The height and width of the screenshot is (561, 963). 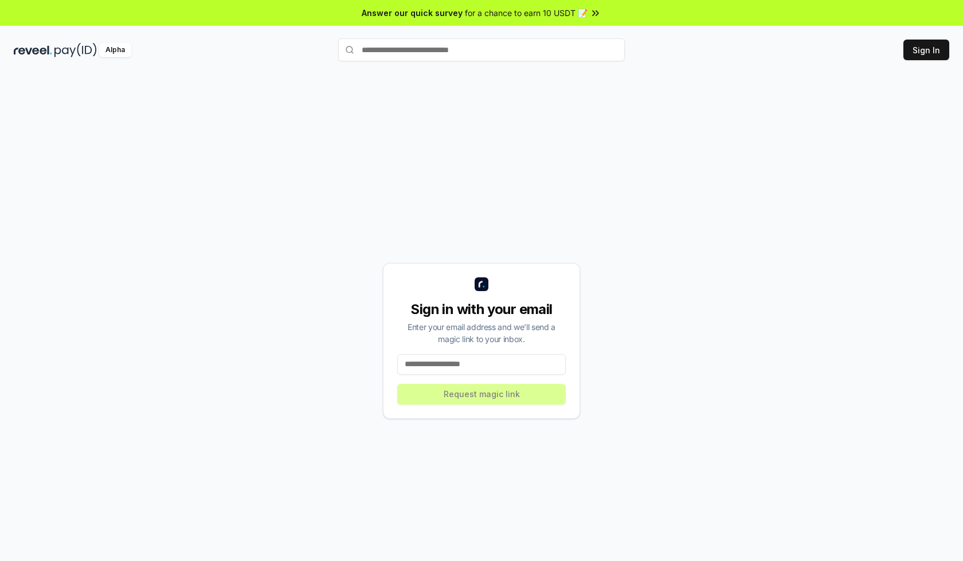 What do you see at coordinates (526, 13) in the screenshot?
I see `span: for a chance to earn 10 USDT 📝` at bounding box center [526, 13].